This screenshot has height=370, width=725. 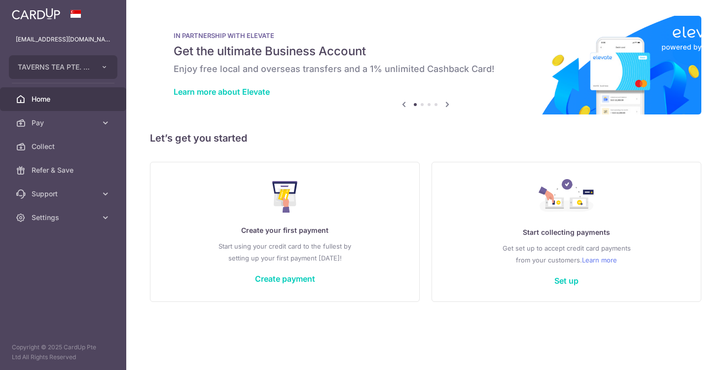 What do you see at coordinates (64, 99) in the screenshot?
I see `span: Home` at bounding box center [64, 99].